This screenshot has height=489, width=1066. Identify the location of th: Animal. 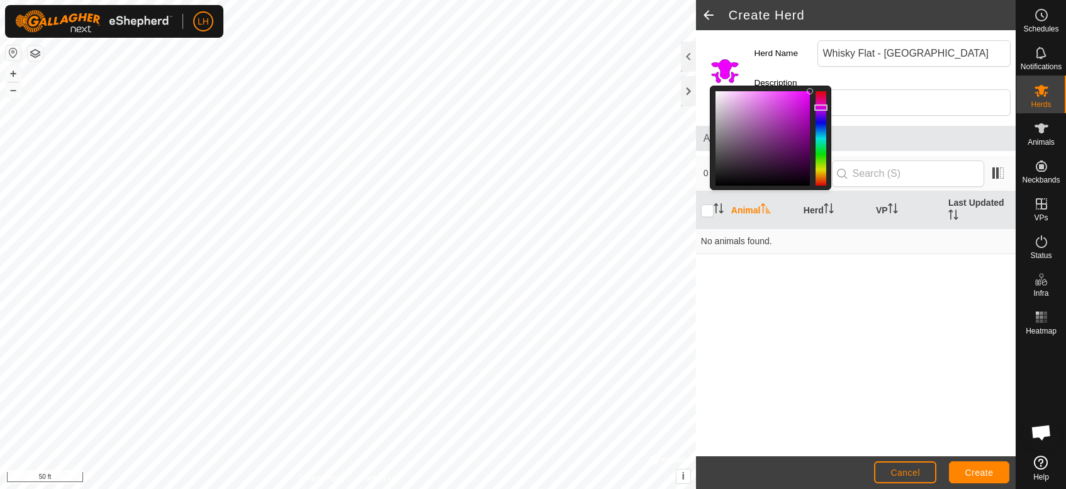
(762, 210).